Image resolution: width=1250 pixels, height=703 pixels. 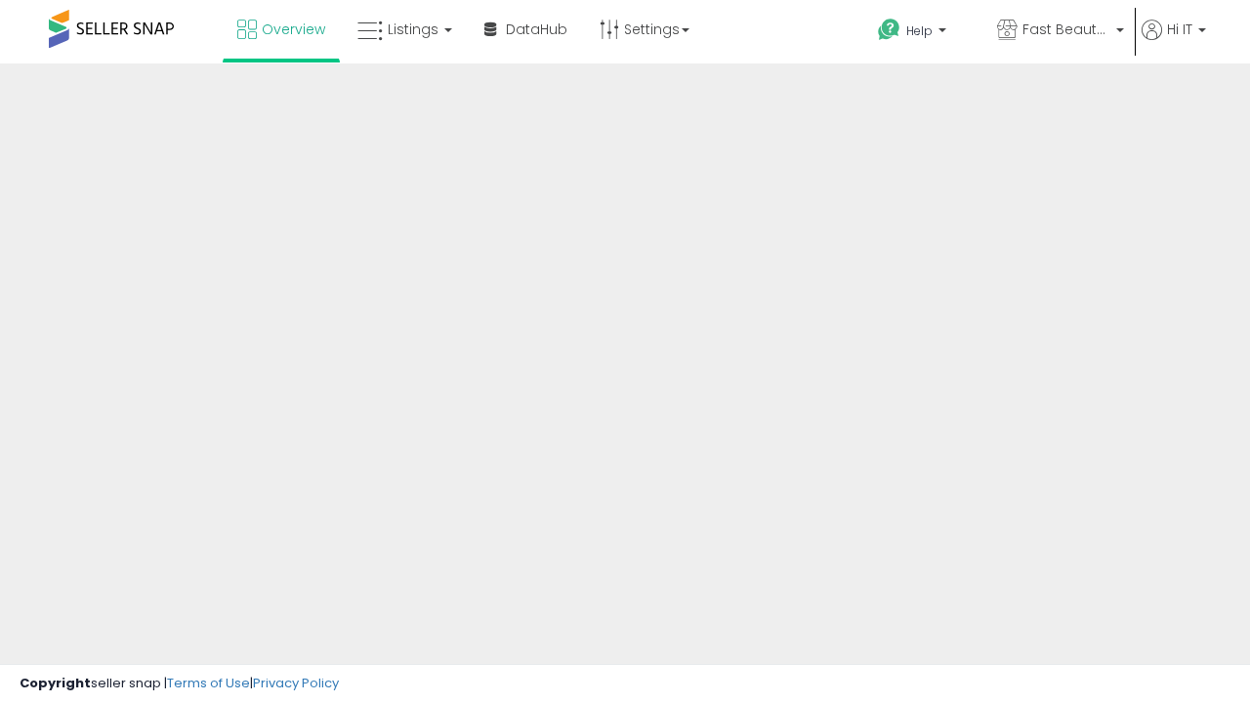 I want to click on strong: Copyright, so click(x=55, y=683).